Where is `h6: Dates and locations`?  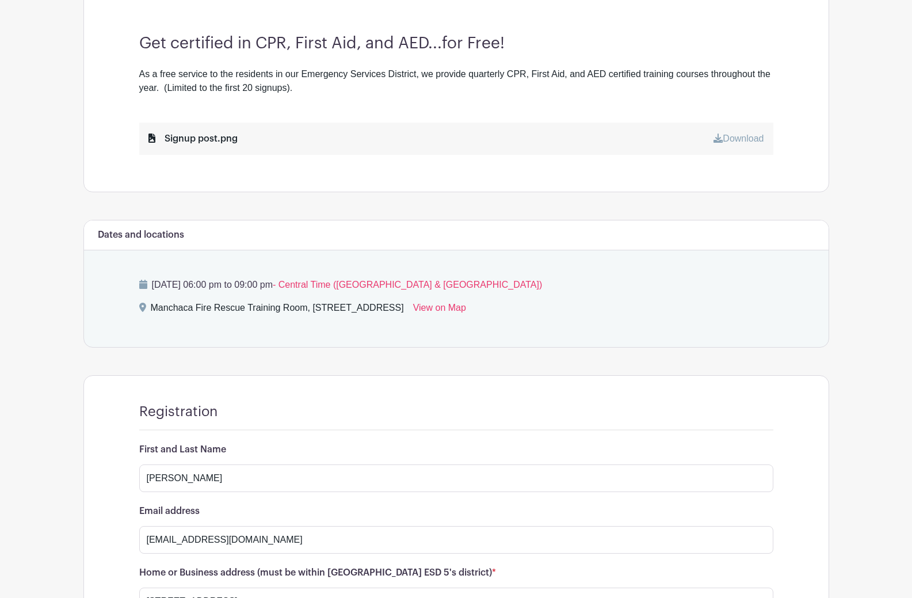 h6: Dates and locations is located at coordinates (141, 235).